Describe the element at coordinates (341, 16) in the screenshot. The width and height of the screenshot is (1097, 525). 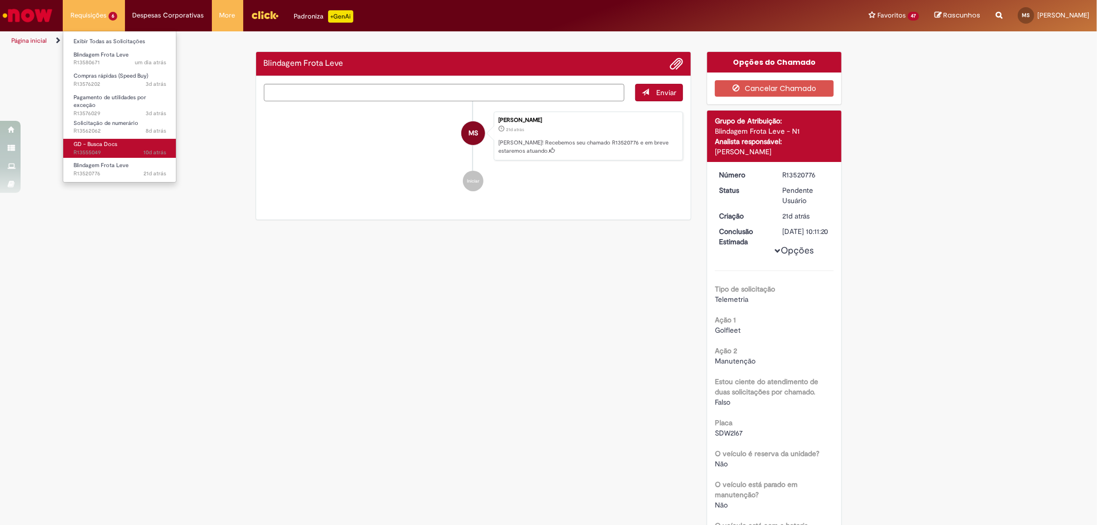
I see `p: +GenAi` at that location.